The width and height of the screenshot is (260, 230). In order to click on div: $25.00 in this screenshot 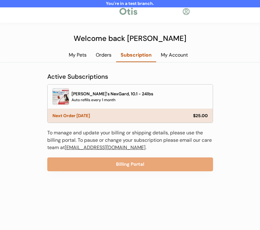, I will do `click(200, 115)`.